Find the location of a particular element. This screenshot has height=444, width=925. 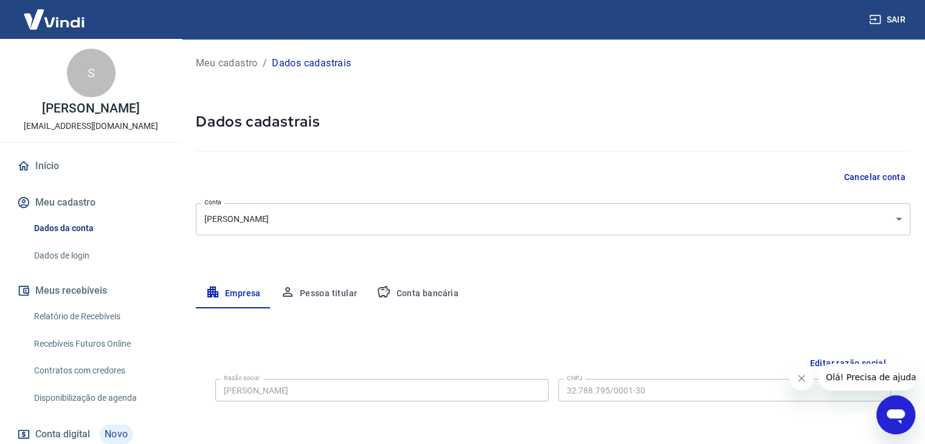

div: S is located at coordinates (91, 73).